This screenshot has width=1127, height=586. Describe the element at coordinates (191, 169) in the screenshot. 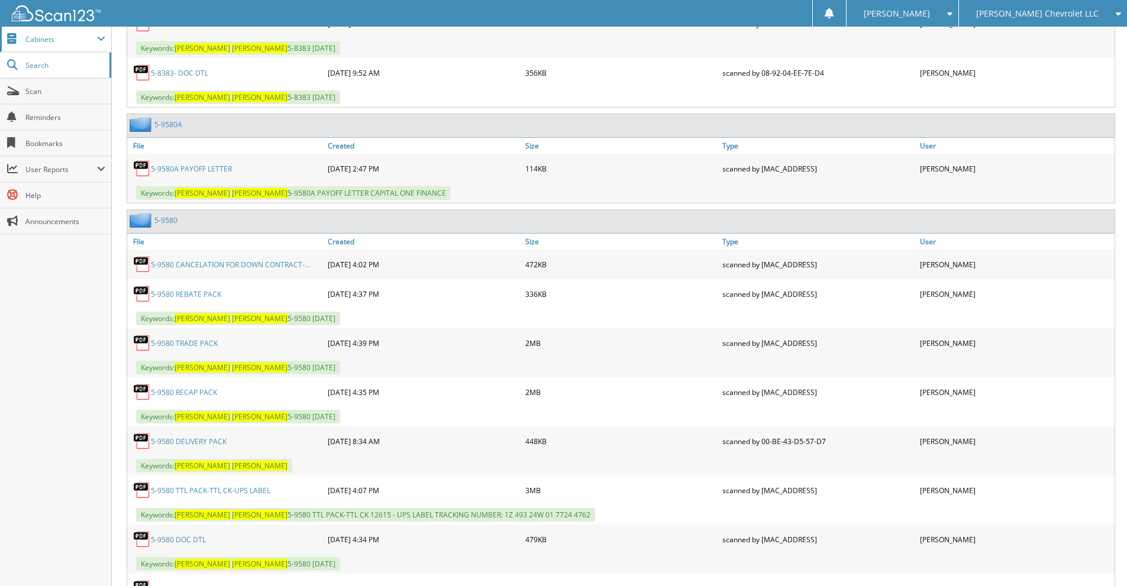

I see `a: 5-9580A PAYOFF LETTER` at that location.